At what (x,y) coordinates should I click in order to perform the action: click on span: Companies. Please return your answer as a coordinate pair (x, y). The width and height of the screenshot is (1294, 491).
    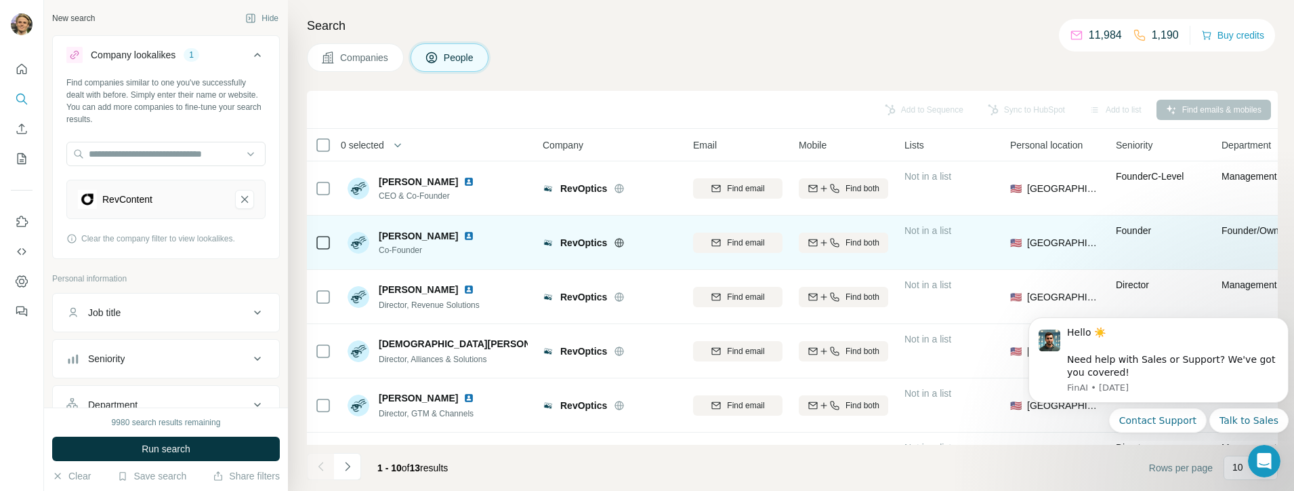
    Looking at the image, I should click on (365, 58).